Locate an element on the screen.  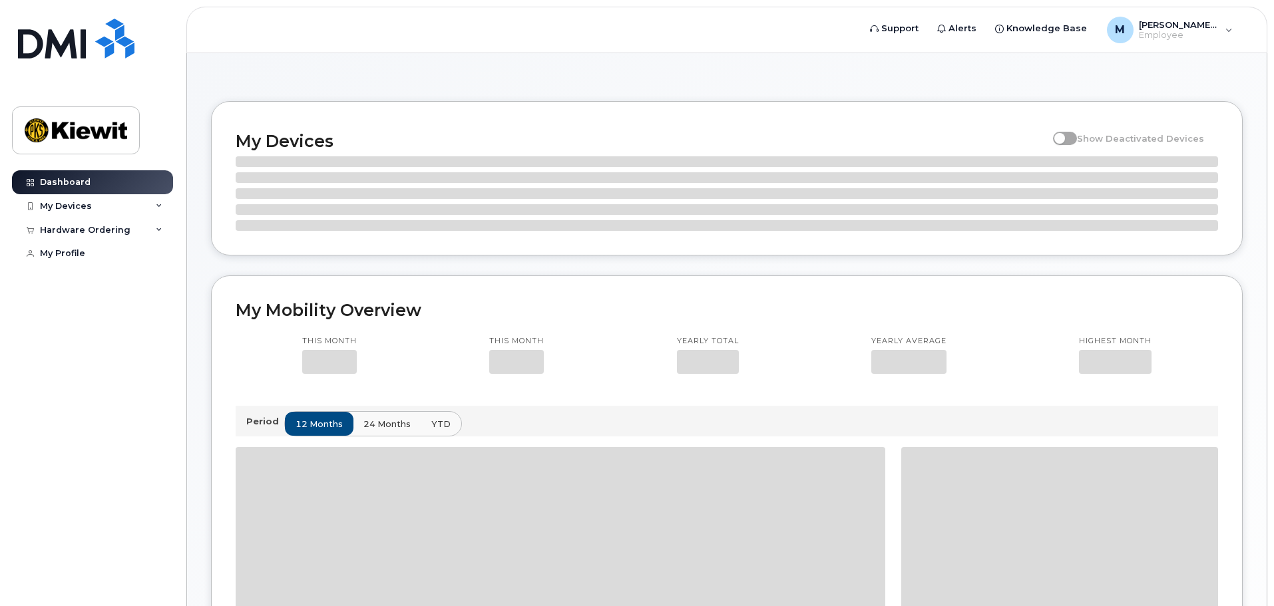
h2: My Mobility Overview is located at coordinates (727, 310).